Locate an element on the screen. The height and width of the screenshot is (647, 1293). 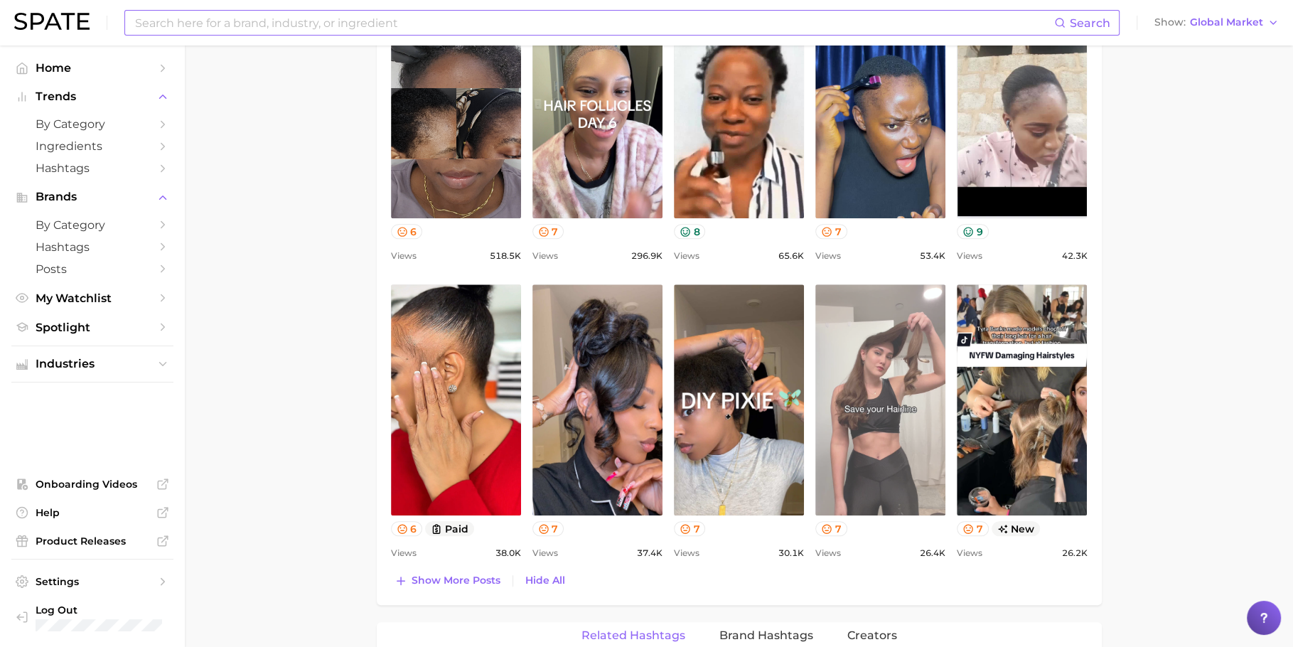
span: Onboarding Videos is located at coordinates (92, 484).